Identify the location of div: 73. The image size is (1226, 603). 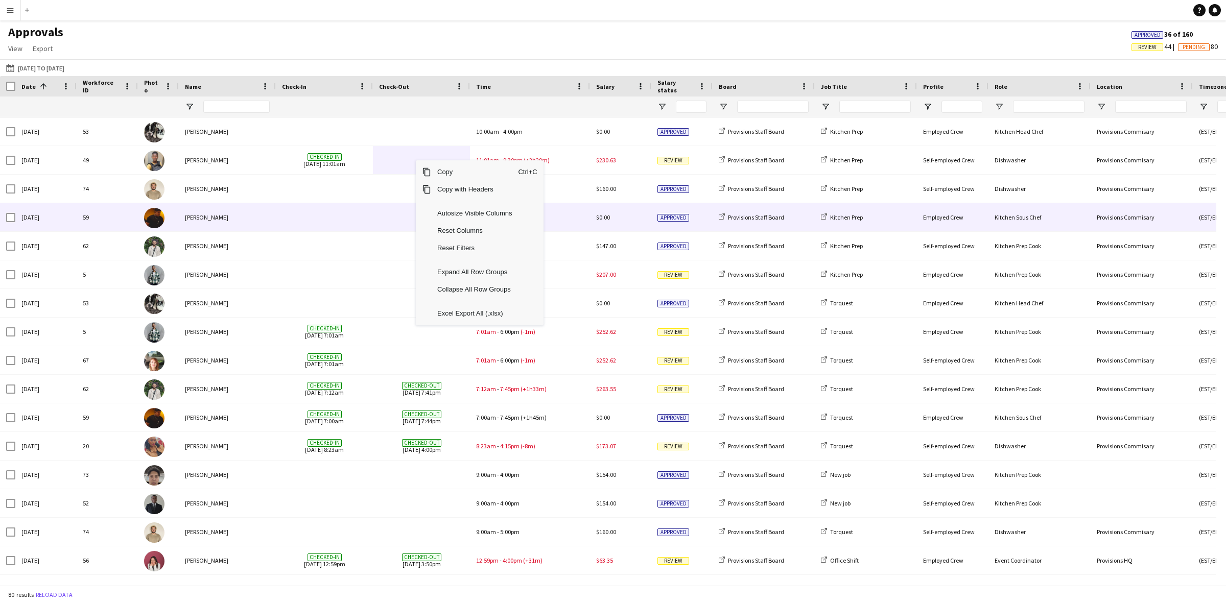
(107, 475).